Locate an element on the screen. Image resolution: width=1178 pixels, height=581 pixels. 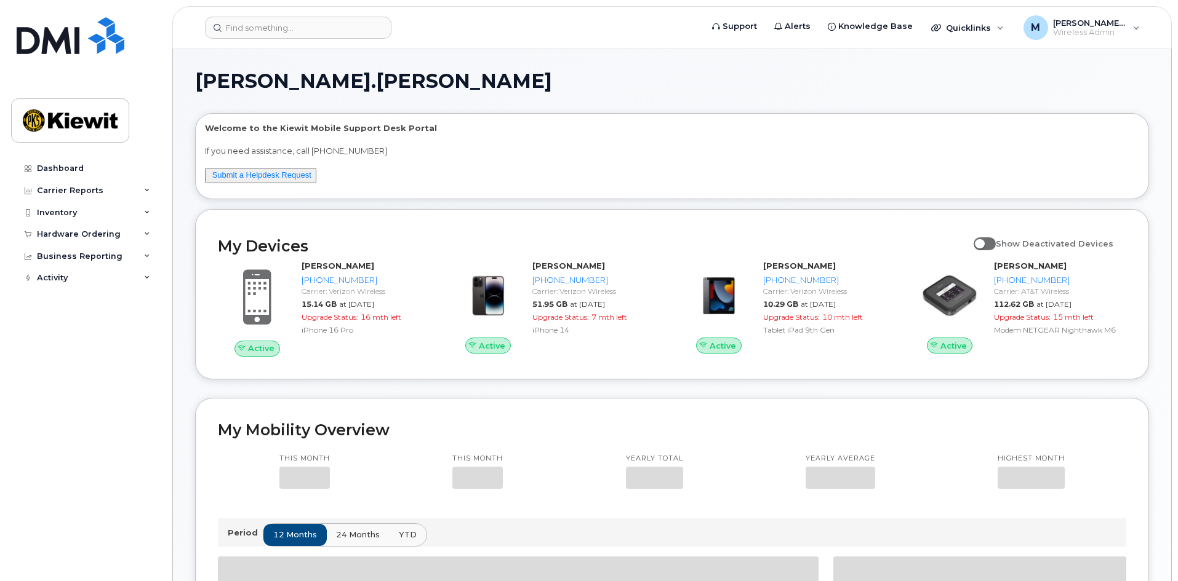
p: Highest month is located at coordinates (1030, 459).